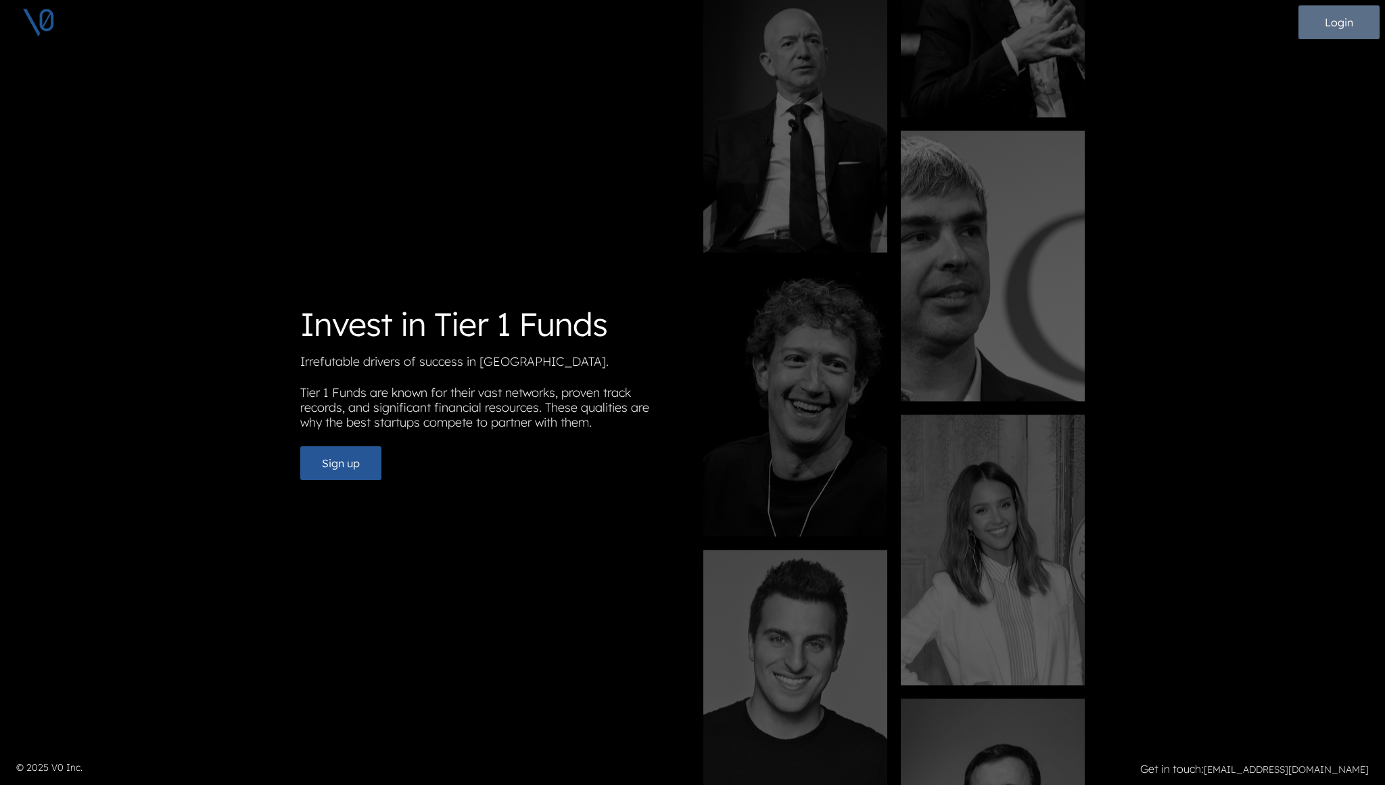 The image size is (1385, 785). What do you see at coordinates (350, 768) in the screenshot?
I see `p: © 2025 V0 Inc.` at bounding box center [350, 768].